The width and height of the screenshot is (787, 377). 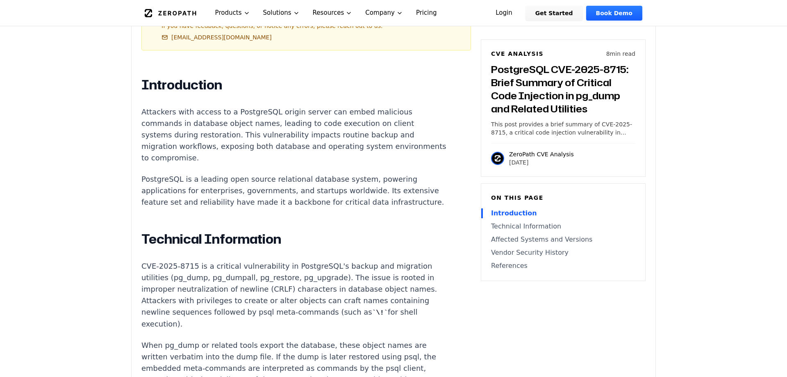 What do you see at coordinates (563, 239) in the screenshot?
I see `a: Affected Systems and Versions` at bounding box center [563, 239].